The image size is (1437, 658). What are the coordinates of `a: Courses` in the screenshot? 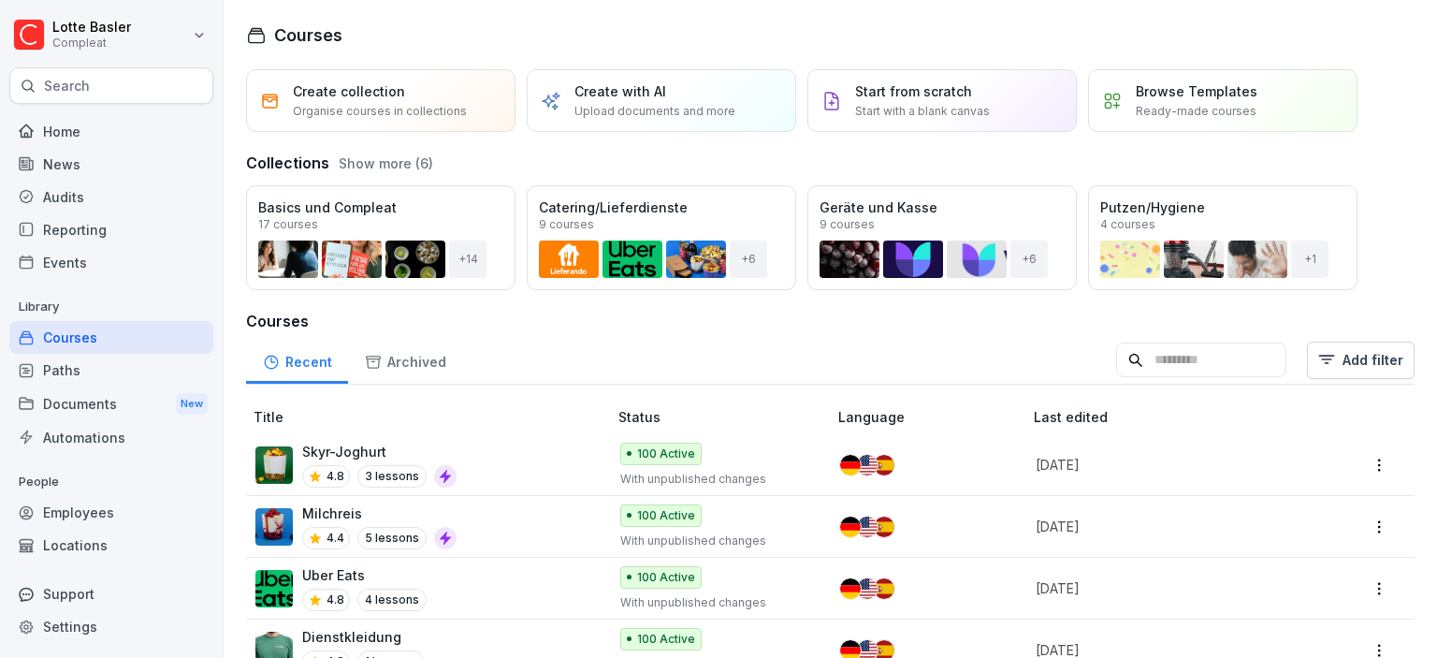 It's located at (111, 337).